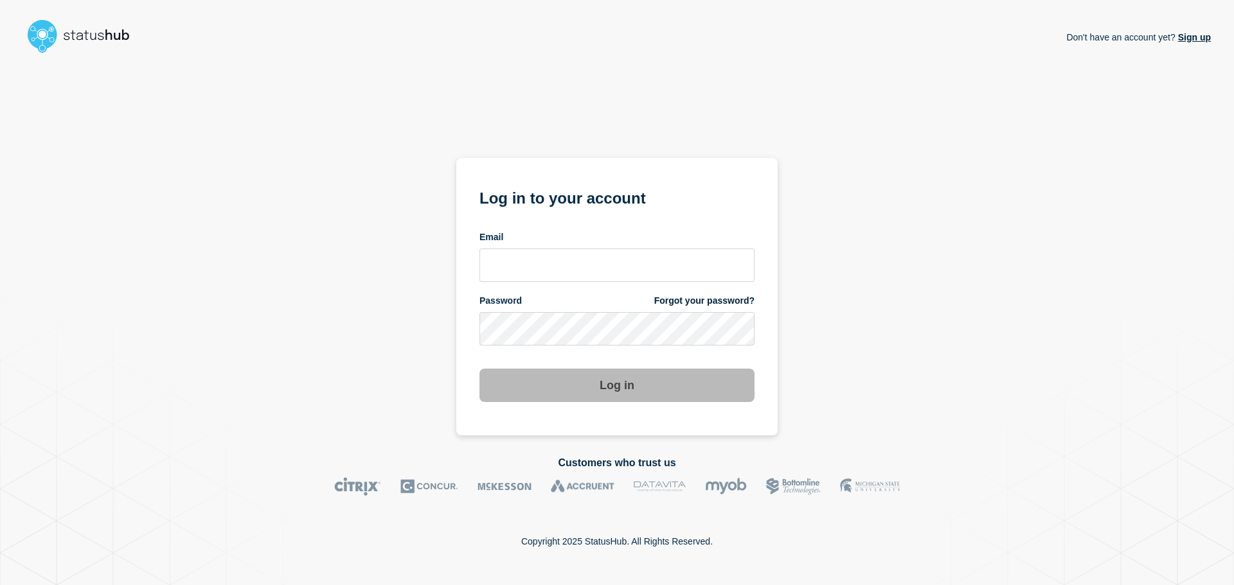 This screenshot has height=585, width=1234. I want to click on input: email input, so click(617, 265).